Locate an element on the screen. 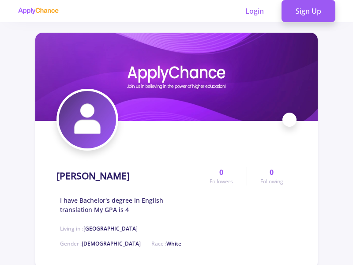  a: 0Following is located at coordinates (272, 176).